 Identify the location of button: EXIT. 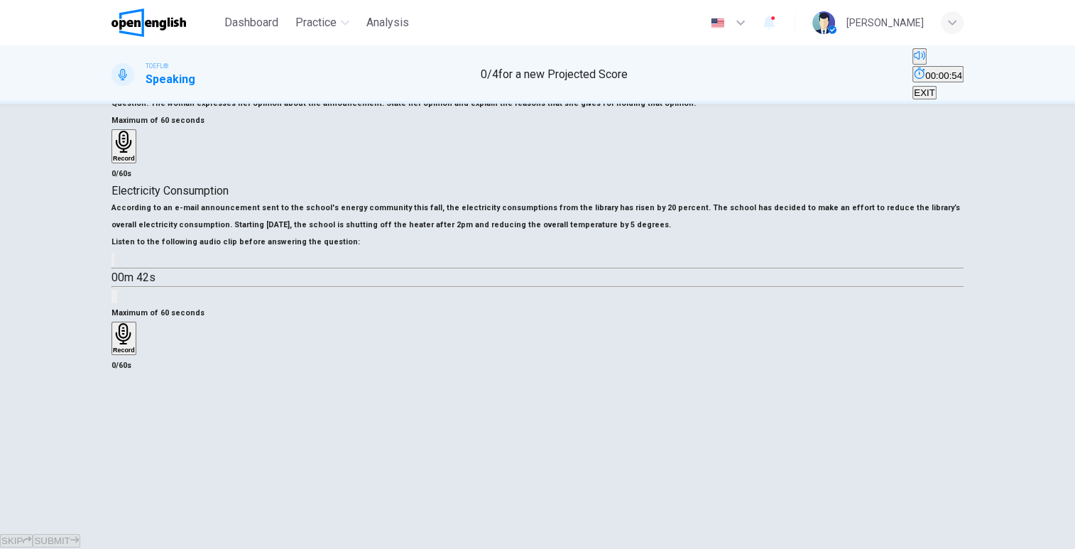
(924, 92).